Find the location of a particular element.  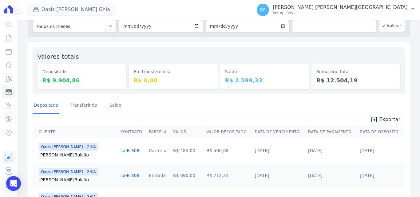

button: Aplicar is located at coordinates (392, 26).